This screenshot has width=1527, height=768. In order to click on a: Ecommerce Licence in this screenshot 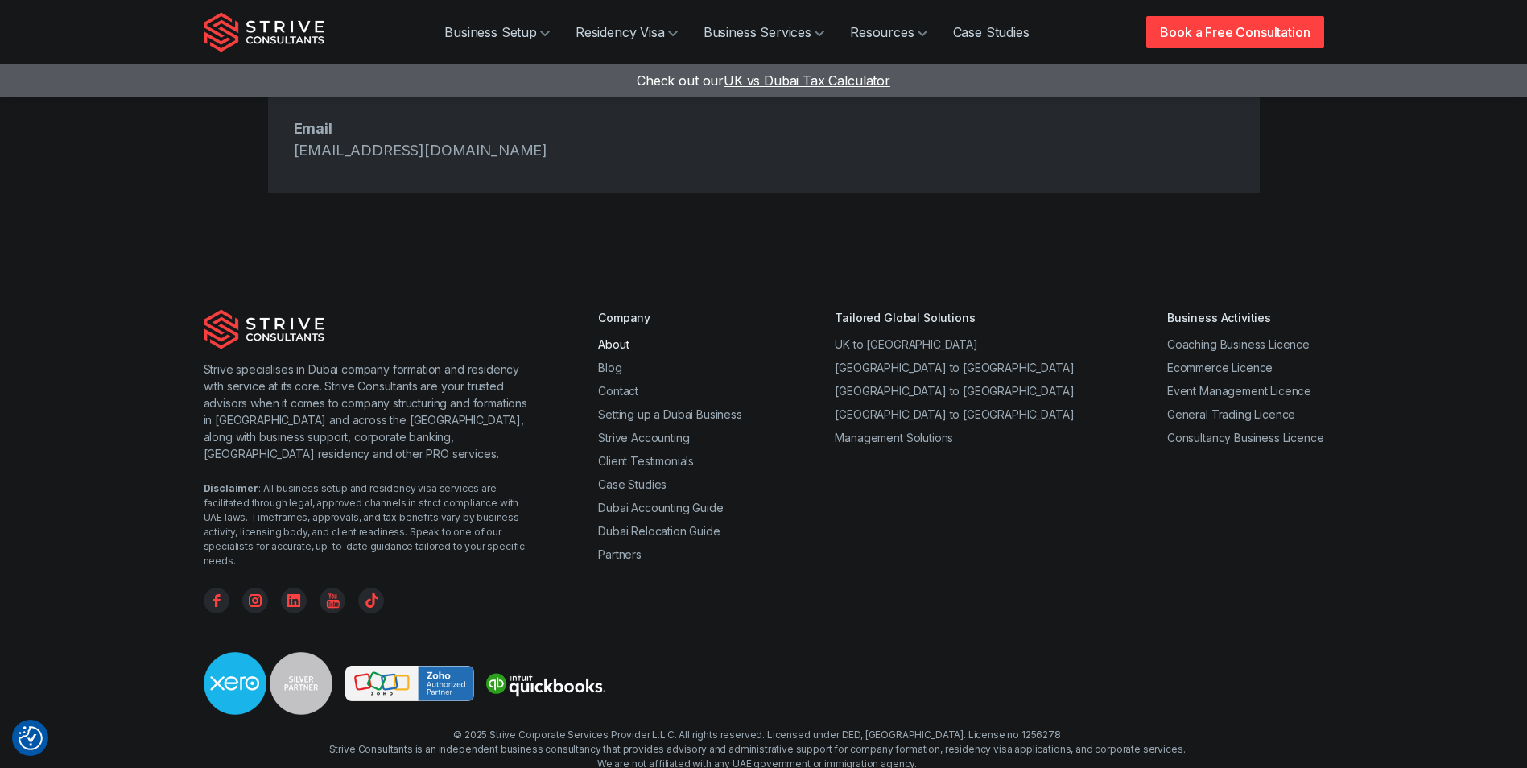, I will do `click(1219, 367)`.